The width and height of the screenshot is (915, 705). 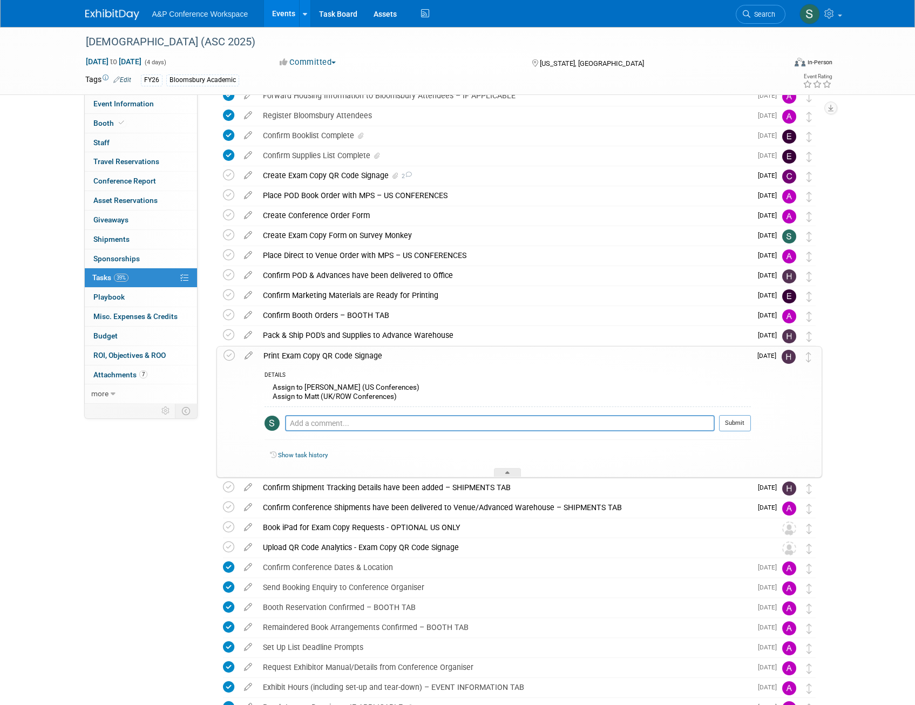 I want to click on div: Place POD Book Order with MPS – US CONFERENCES, so click(x=504, y=195).